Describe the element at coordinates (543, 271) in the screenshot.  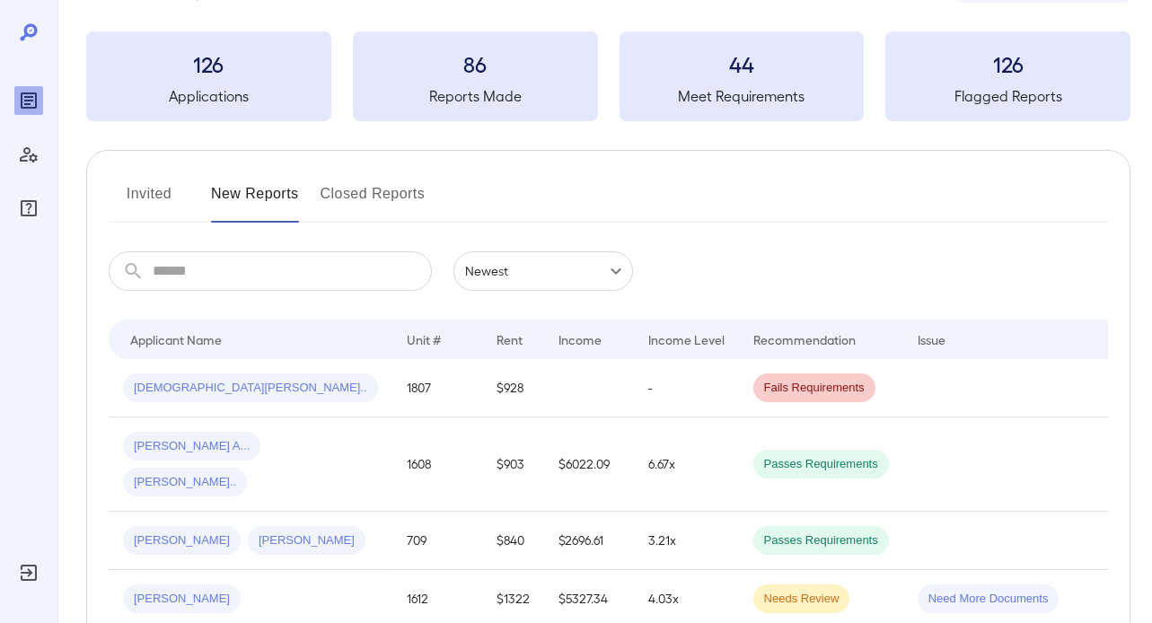
I see `div: Newest` at that location.